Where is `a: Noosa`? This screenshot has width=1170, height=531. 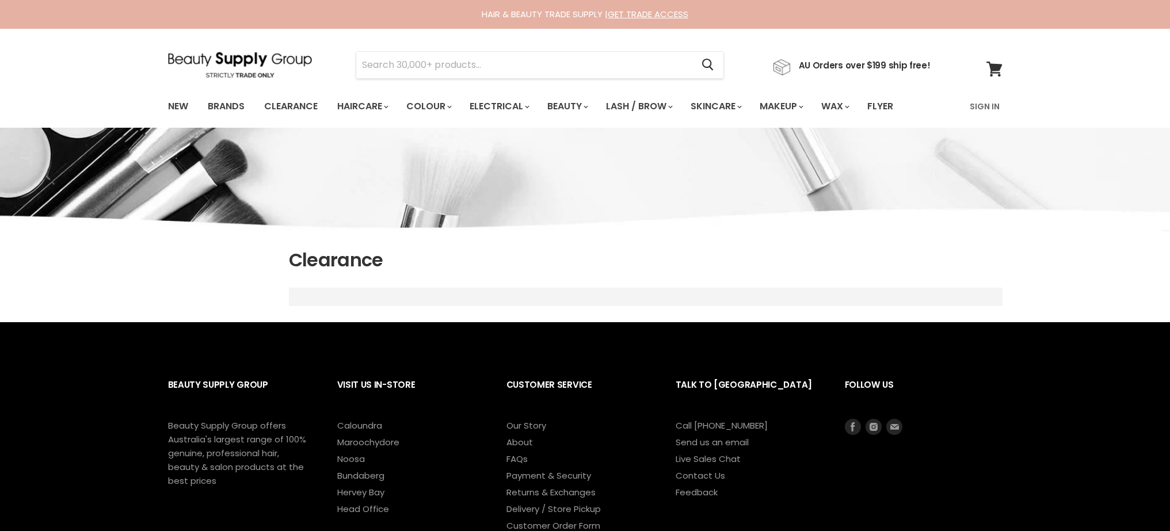
a: Noosa is located at coordinates (351, 459).